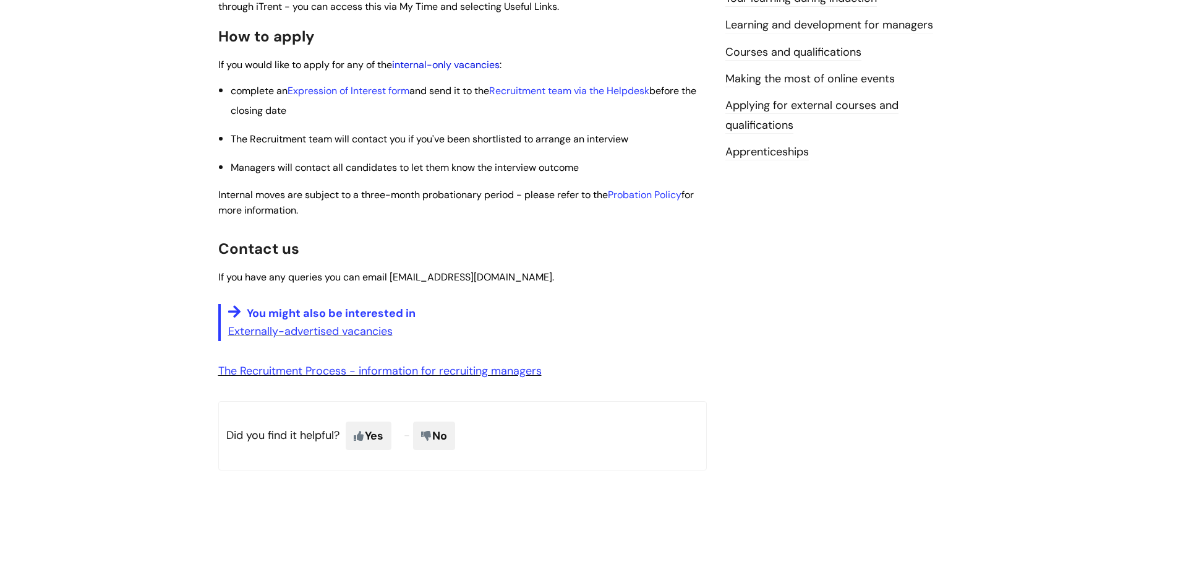 This screenshot has height=564, width=1178. Describe the element at coordinates (767, 152) in the screenshot. I see `a: Apprenticeships` at that location.